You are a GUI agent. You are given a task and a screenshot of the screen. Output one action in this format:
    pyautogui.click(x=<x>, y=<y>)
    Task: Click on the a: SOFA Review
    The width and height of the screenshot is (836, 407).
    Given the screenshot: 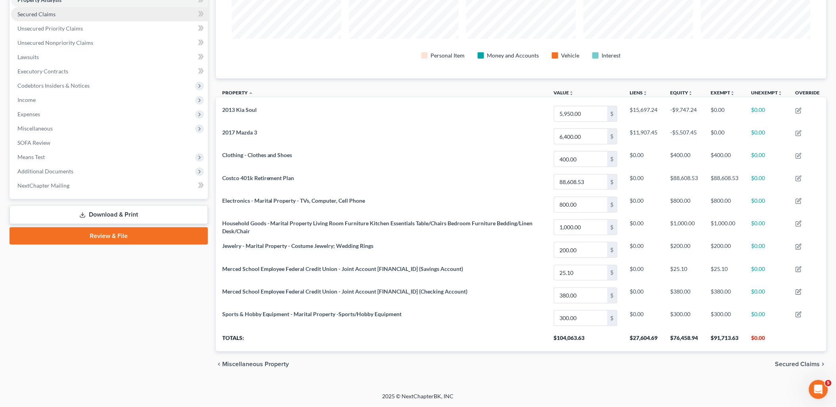 What is the action you would take?
    pyautogui.click(x=110, y=143)
    